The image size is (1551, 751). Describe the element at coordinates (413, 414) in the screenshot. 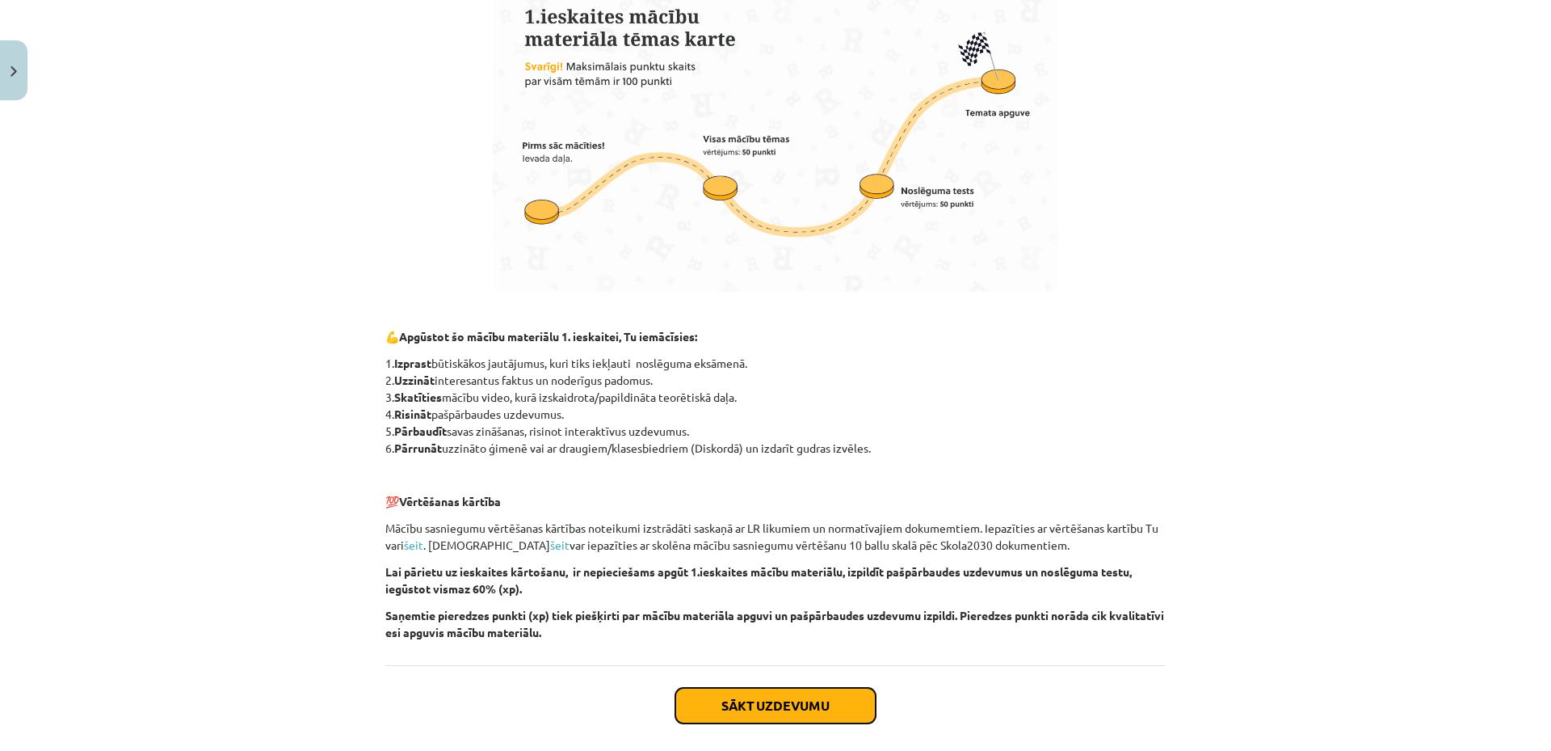

I see `strong: Risināt` at that location.